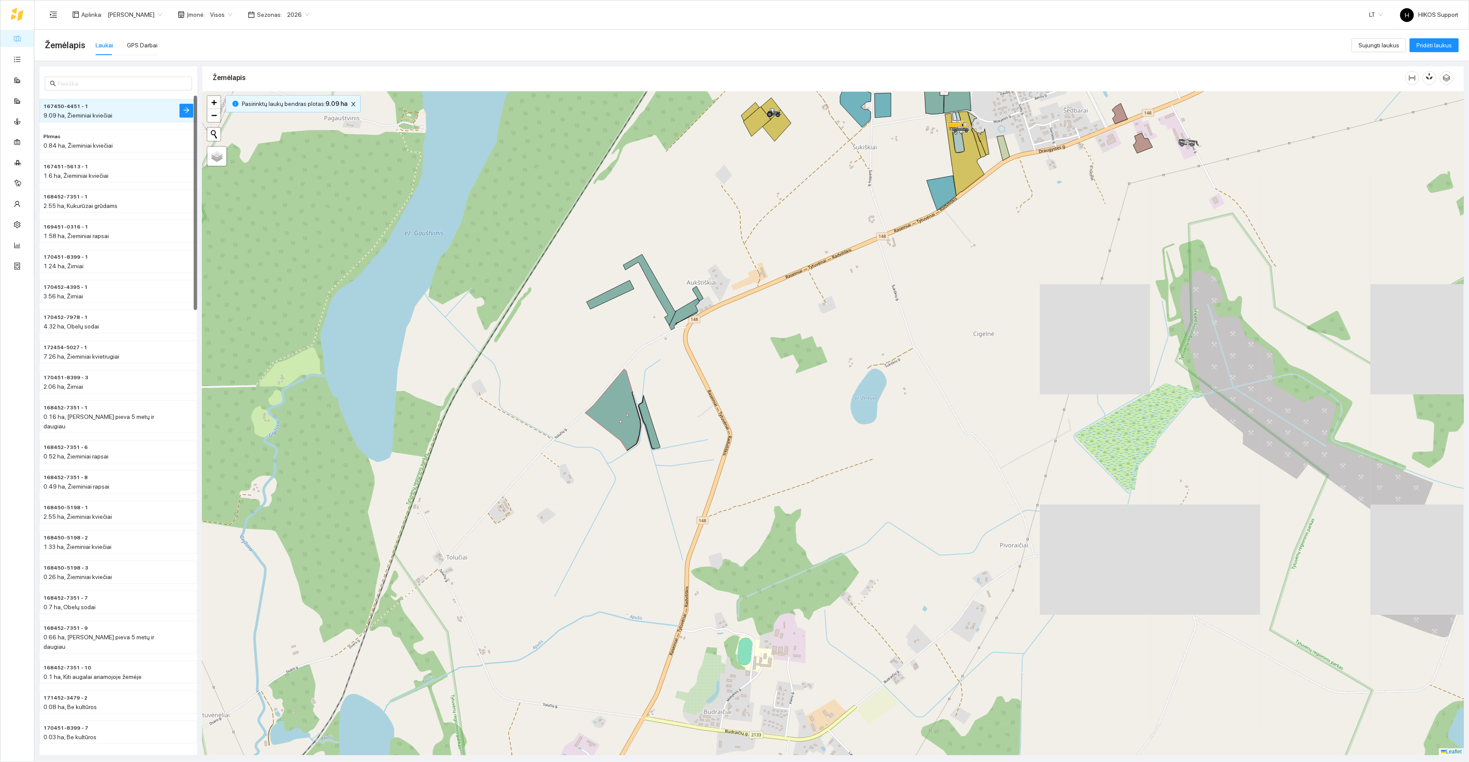 The image size is (1469, 762). Describe the element at coordinates (336, 104) in the screenshot. I see `b: 9.09 ha` at that location.